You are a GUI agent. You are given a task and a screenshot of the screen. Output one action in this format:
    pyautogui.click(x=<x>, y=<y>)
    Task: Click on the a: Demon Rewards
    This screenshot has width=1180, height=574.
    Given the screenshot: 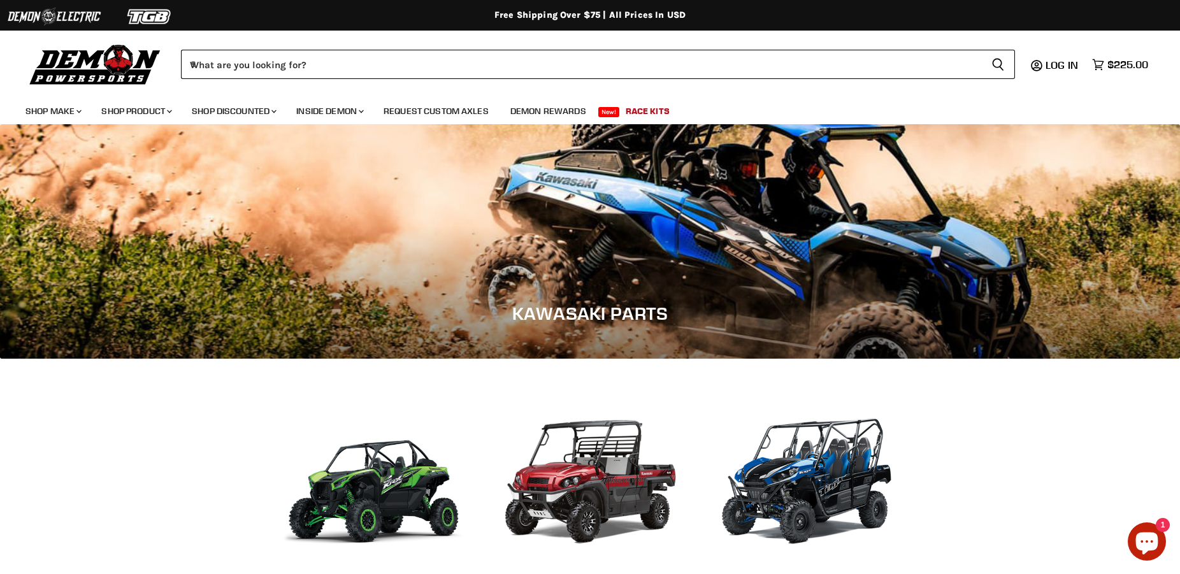 What is the action you would take?
    pyautogui.click(x=548, y=111)
    